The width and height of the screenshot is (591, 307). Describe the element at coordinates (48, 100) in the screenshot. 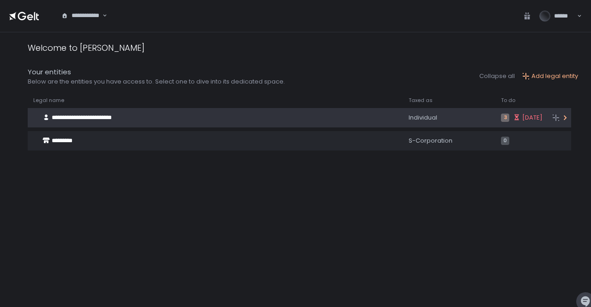

I see `span: Legal name` at that location.